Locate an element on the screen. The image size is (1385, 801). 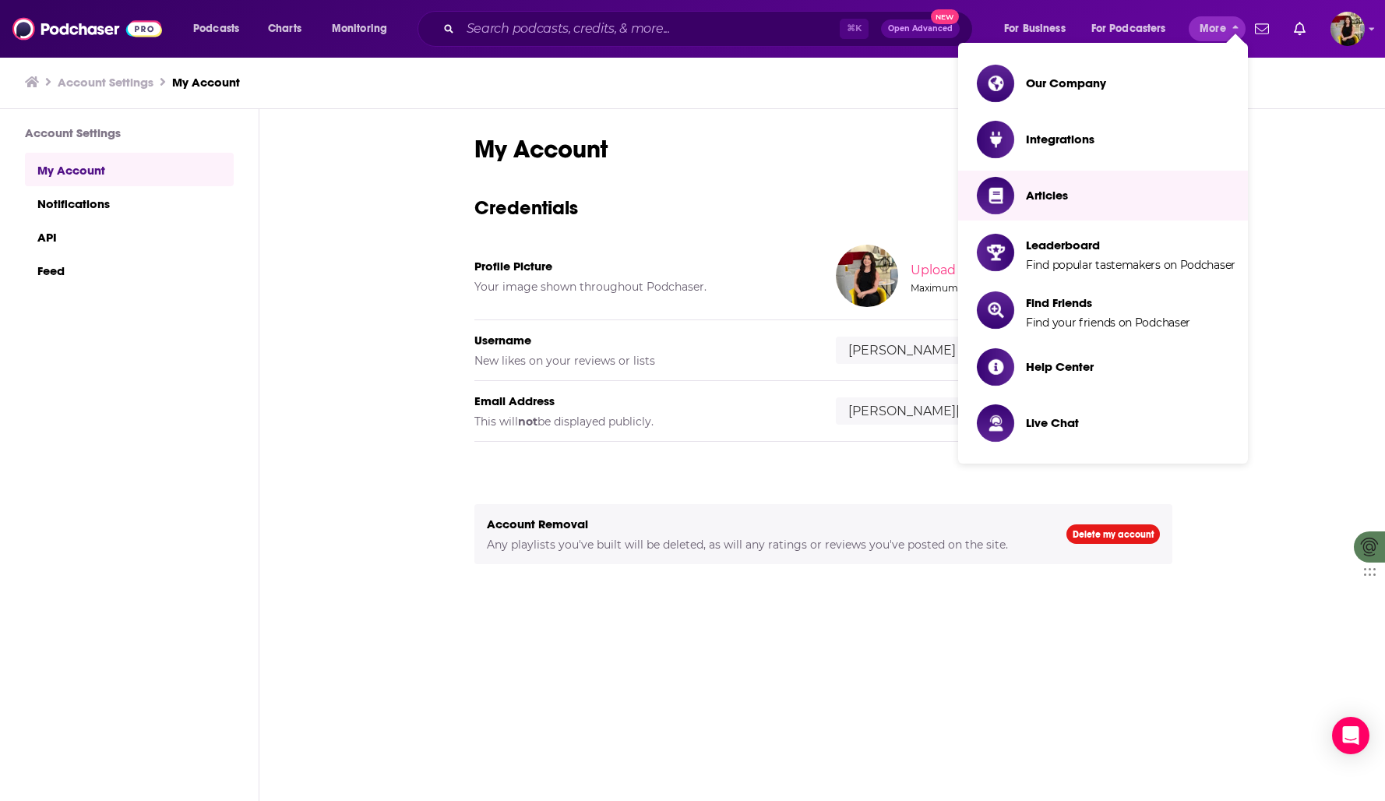
span: Leaderboard is located at coordinates (1130, 245).